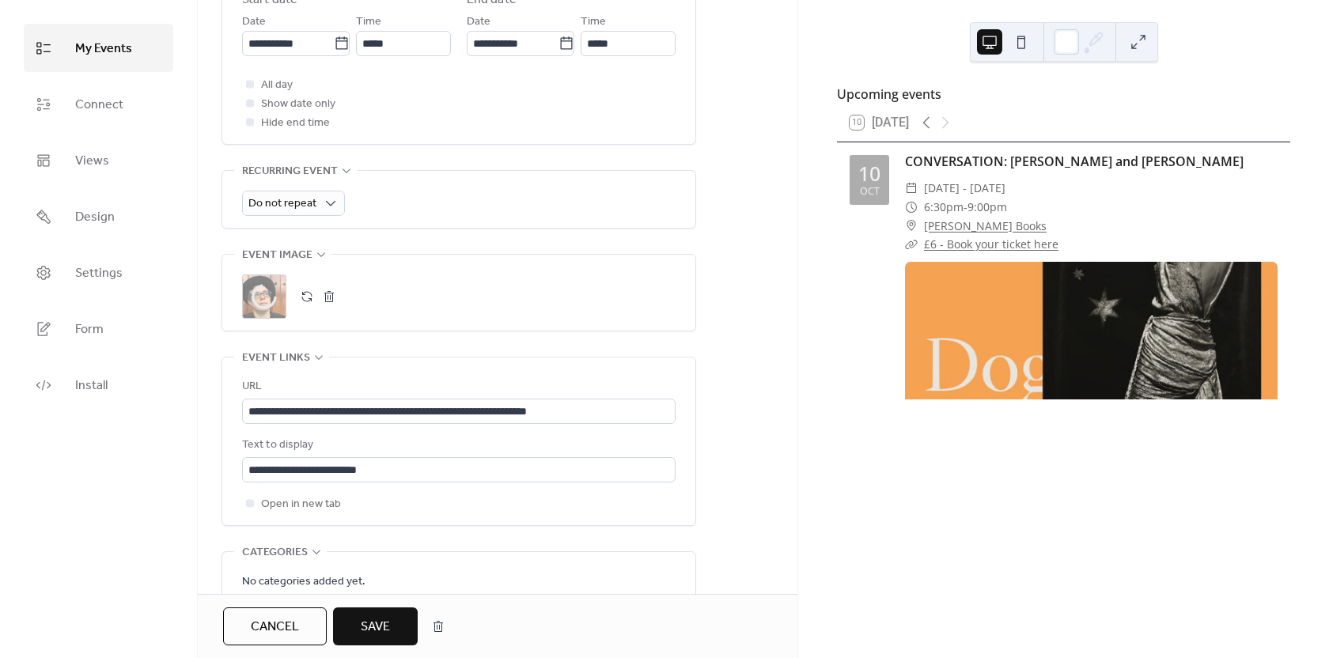 The image size is (1329, 658). Describe the element at coordinates (301, 505) in the screenshot. I see `span: Open in new tab` at that location.